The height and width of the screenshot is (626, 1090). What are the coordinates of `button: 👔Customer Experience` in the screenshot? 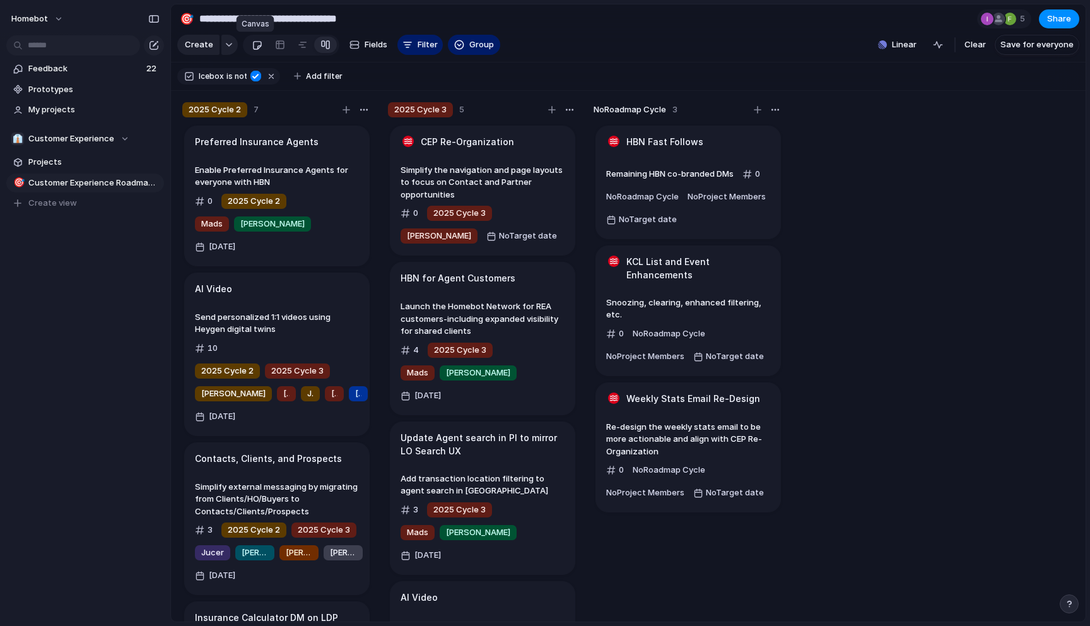 It's located at (85, 139).